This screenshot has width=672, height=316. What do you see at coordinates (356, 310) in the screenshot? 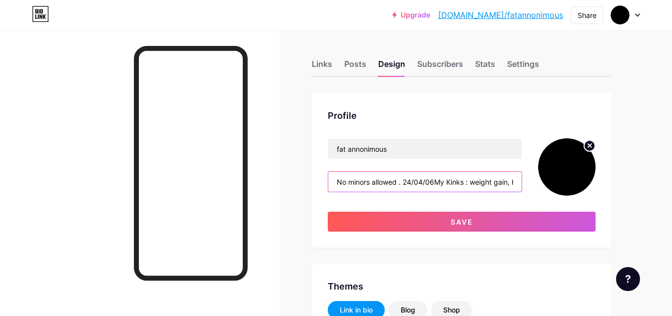
I see `div: Link in bio` at bounding box center [356, 310].